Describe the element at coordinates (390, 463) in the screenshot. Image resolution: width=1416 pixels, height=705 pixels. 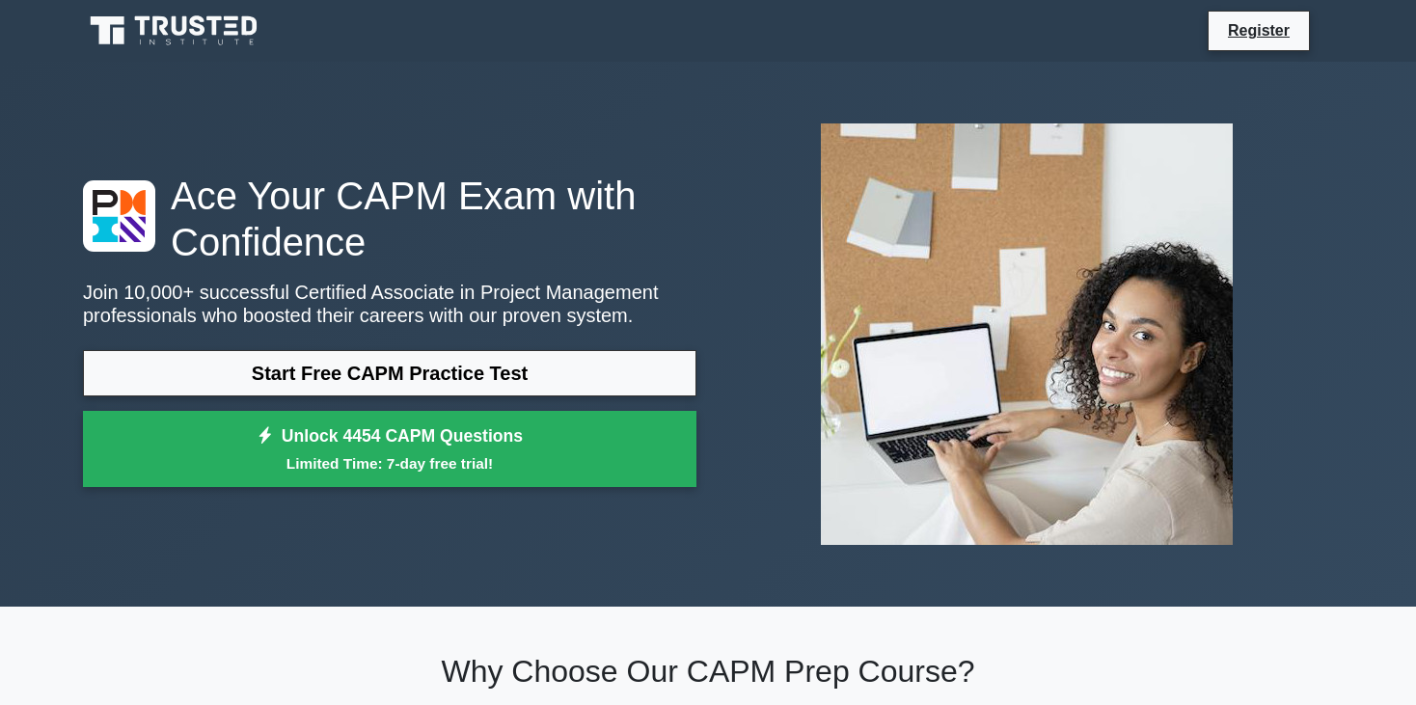
I see `small: Limited Time: 7-day free trial!` at that location.